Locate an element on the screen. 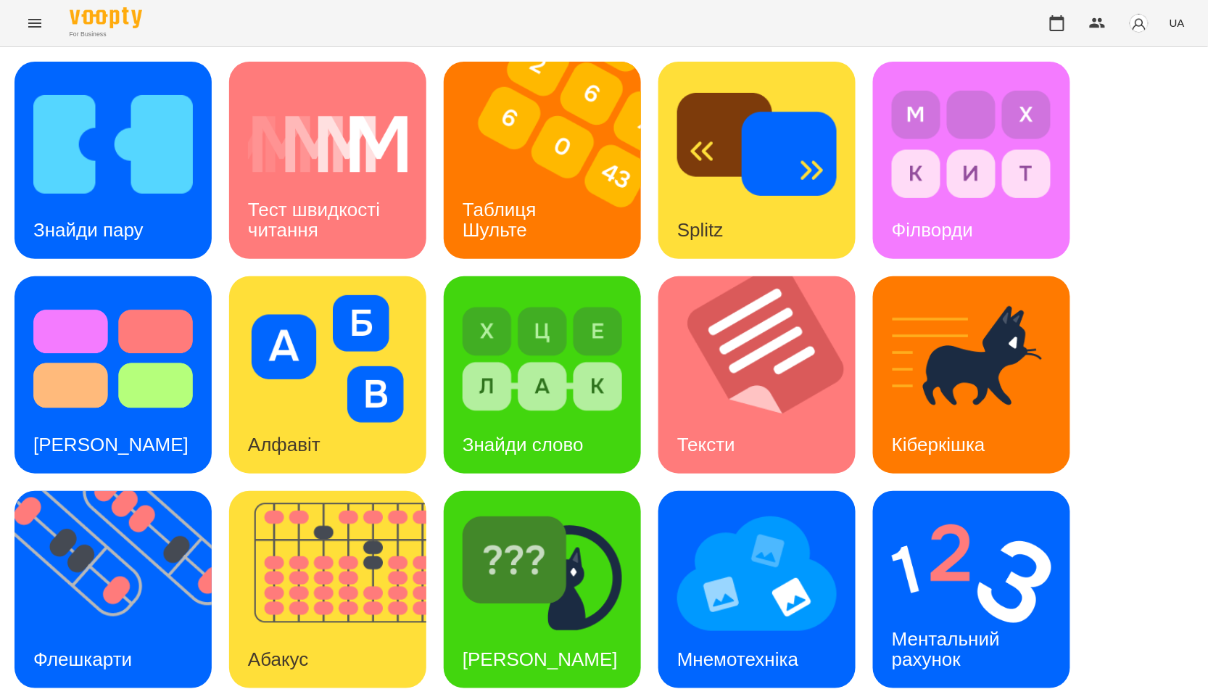  img: Ментальний рахунок is located at coordinates (972, 574).